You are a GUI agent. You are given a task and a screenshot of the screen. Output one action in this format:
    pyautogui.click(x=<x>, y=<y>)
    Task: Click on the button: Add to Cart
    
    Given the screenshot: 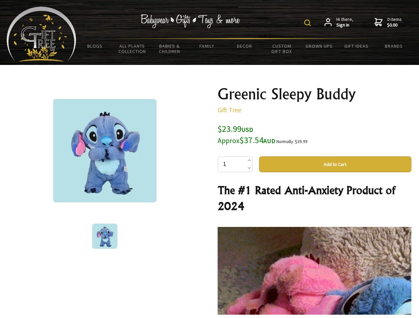 What is the action you would take?
    pyautogui.click(x=335, y=165)
    